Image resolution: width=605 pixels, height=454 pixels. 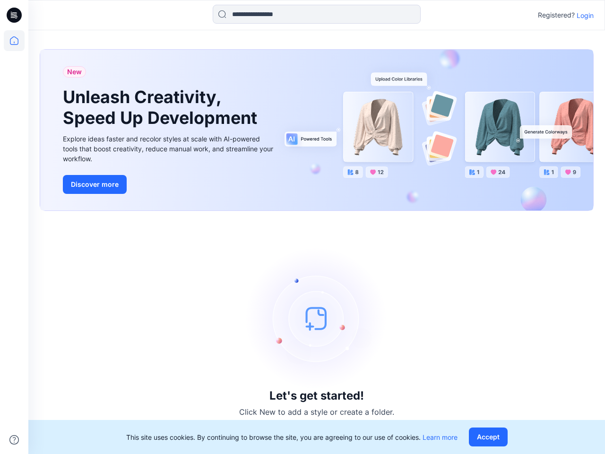 What do you see at coordinates (317, 396) in the screenshot?
I see `h3: Let's get started!` at bounding box center [317, 396].